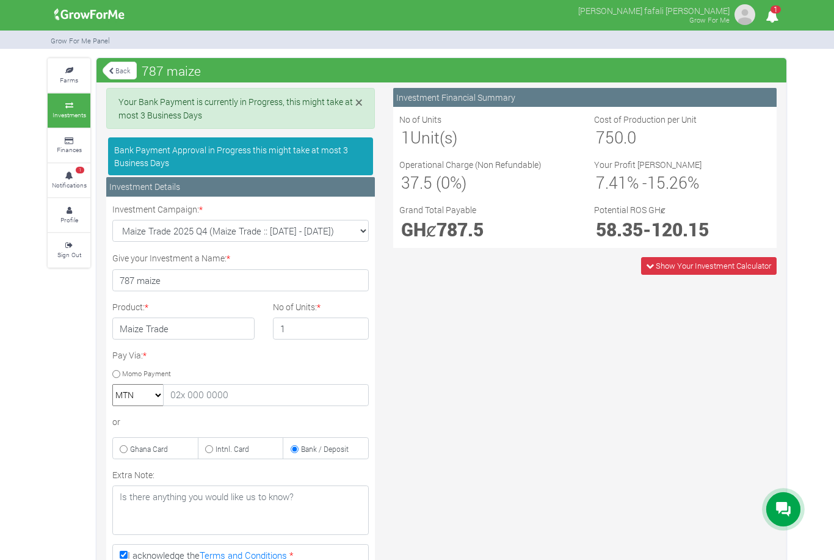 This screenshot has height=560, width=834. I want to click on h4: Maize Trade, so click(183, 329).